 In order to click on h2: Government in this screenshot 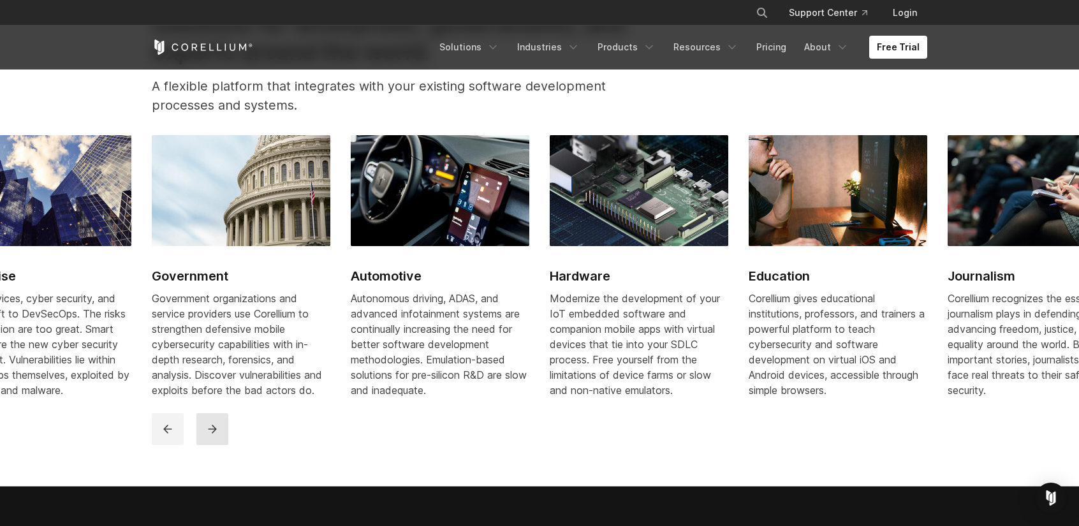, I will do `click(241, 276)`.